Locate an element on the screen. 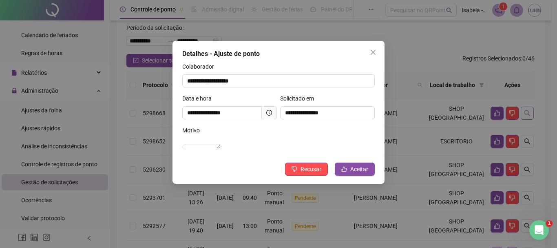  span: Aceitar is located at coordinates (359, 169).